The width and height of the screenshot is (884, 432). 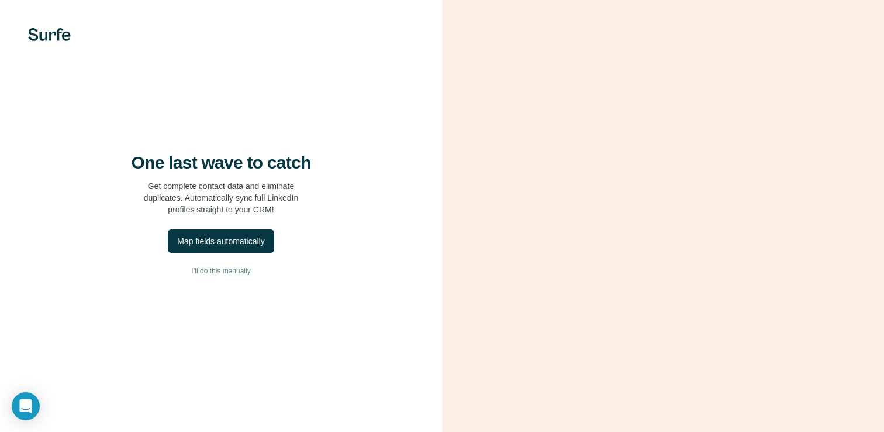 What do you see at coordinates (221, 271) in the screenshot?
I see `button: I’ll do this manually` at bounding box center [221, 271].